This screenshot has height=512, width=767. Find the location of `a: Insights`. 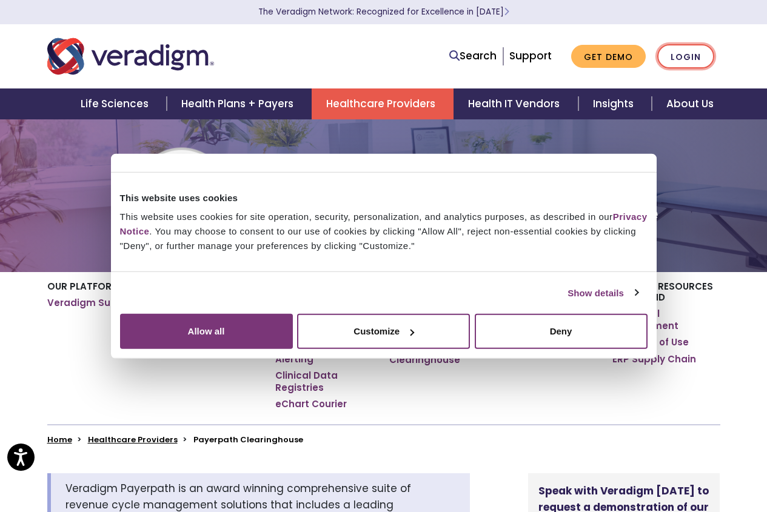

a: Insights is located at coordinates (614, 104).